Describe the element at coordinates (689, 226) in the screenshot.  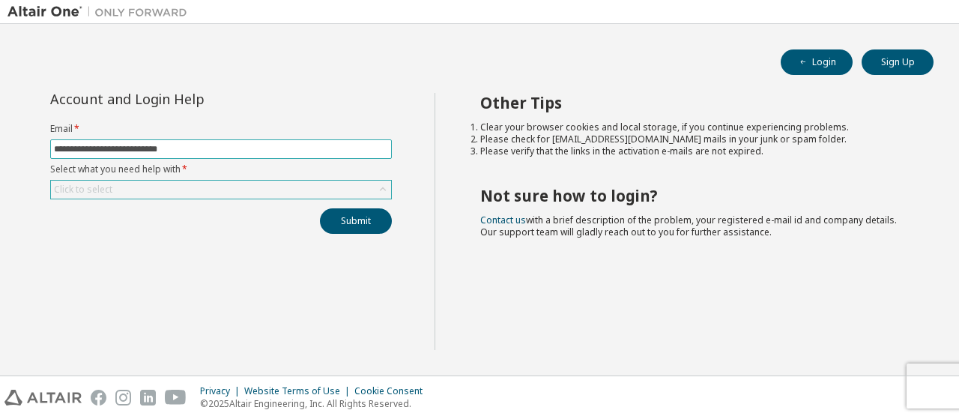
I see `span: with a brief description of the problem, your registered e-mail id and company details. Our suppo...` at that location.